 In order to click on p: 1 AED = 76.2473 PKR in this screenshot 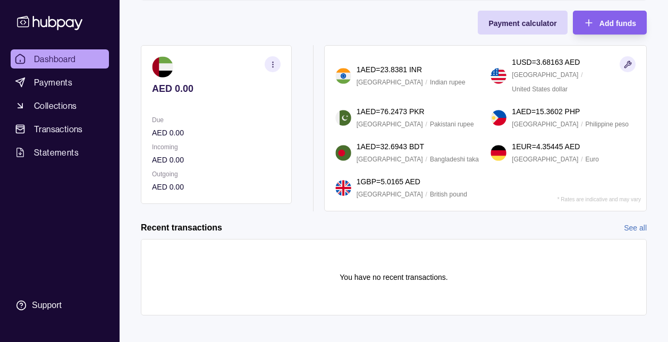, I will do `click(391, 112)`.